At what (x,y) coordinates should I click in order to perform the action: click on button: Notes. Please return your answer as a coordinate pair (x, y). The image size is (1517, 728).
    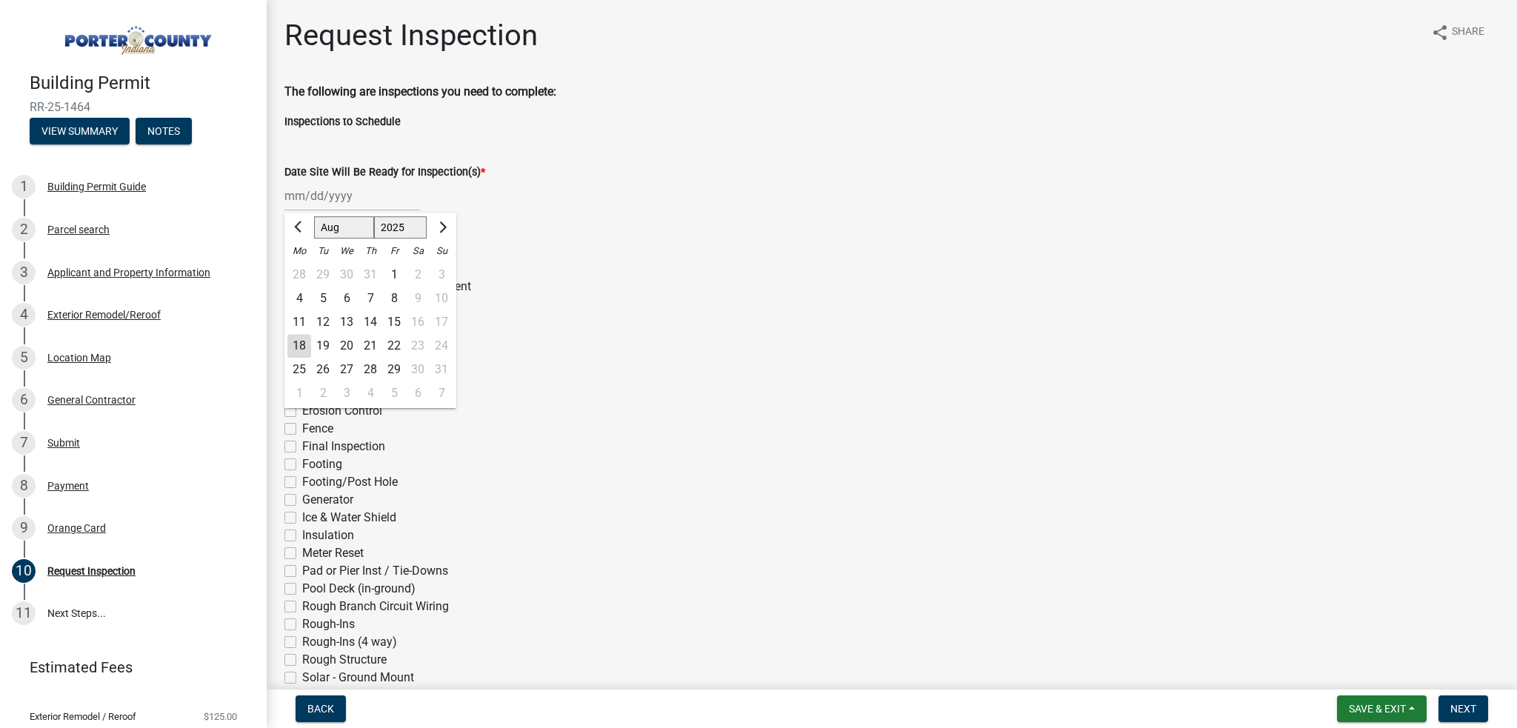
    Looking at the image, I should click on (164, 131).